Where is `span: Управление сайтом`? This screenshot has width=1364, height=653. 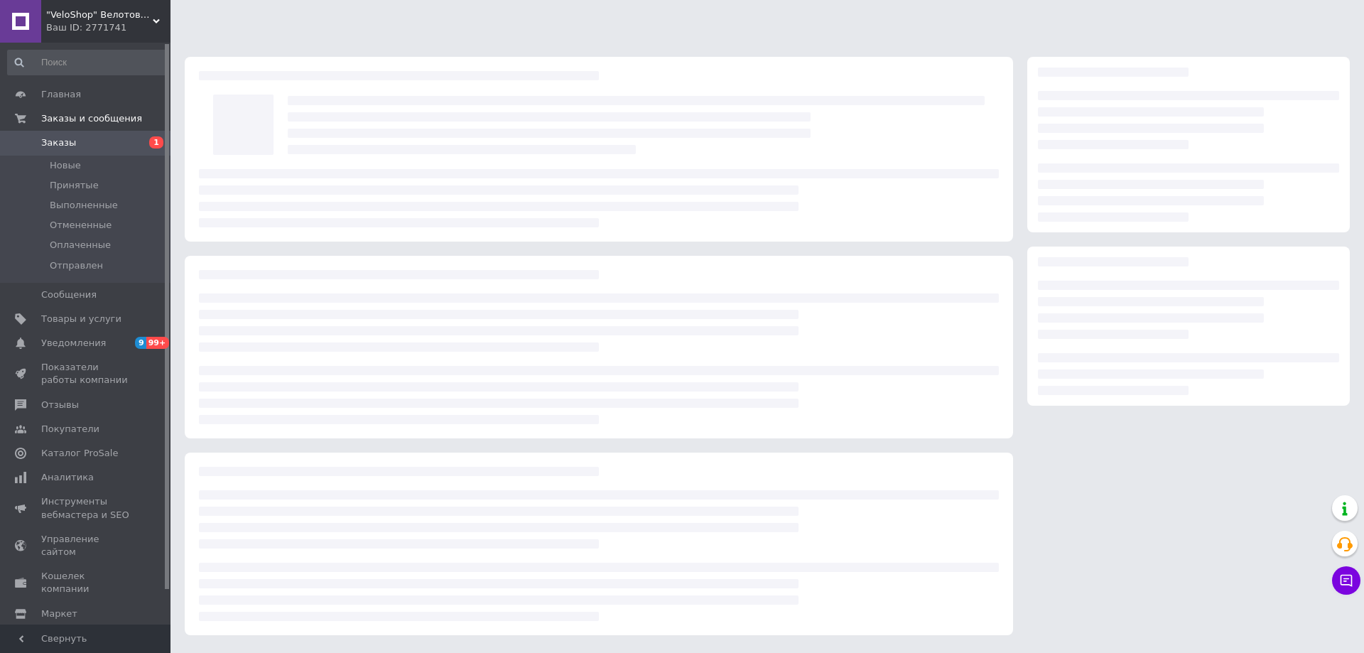 span: Управление сайтом is located at coordinates (86, 546).